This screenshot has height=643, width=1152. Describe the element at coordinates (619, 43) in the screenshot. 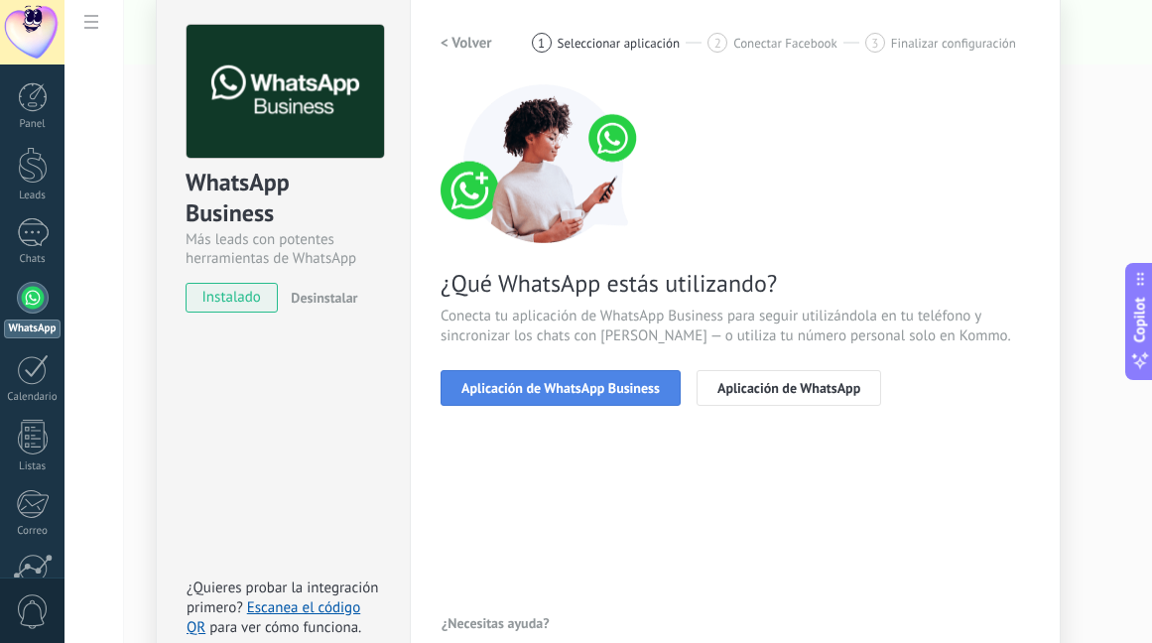

I see `span: Seleccionar aplicación` at that location.